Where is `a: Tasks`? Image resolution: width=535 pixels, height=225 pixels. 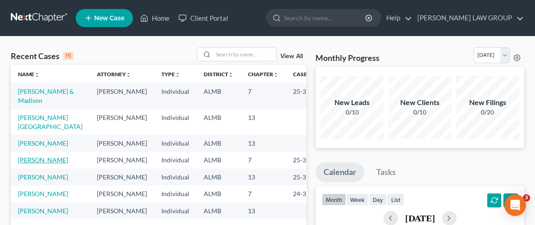 a: Tasks is located at coordinates (386, 172).